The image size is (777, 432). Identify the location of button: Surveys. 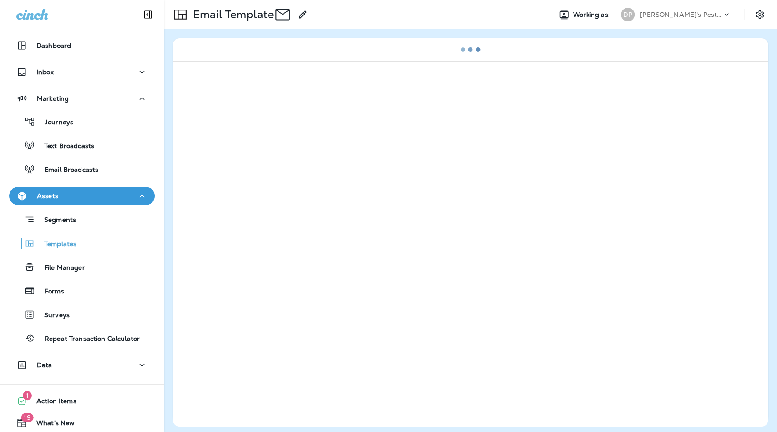
(82, 314).